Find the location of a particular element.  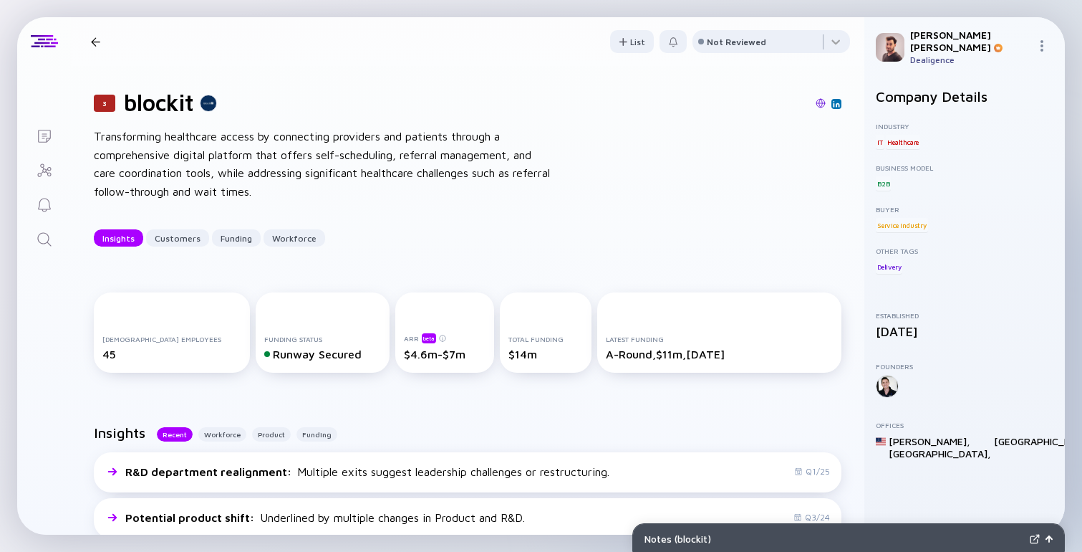

a: Reminders is located at coordinates (44, 203).